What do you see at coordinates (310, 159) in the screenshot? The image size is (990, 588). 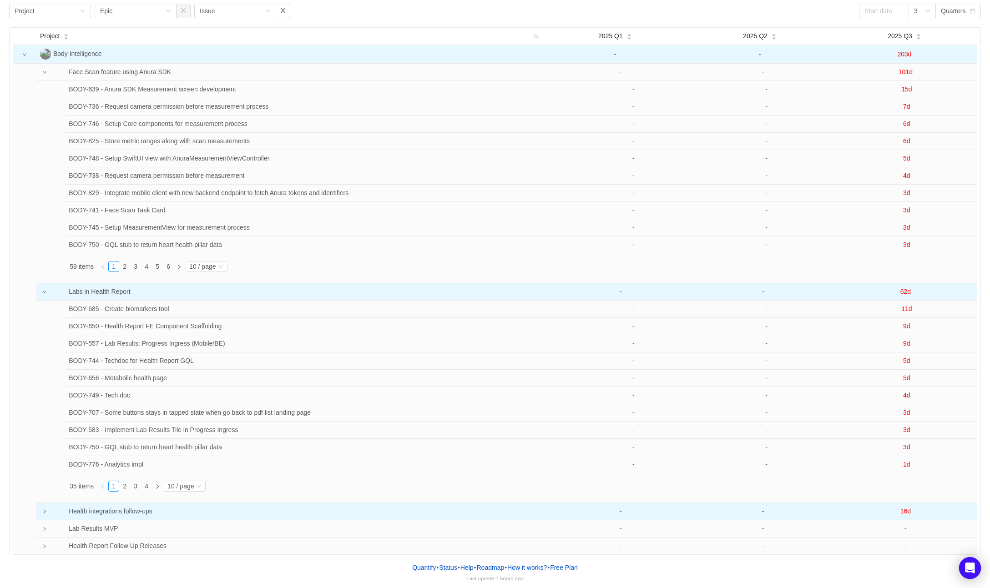 I see `td: BODY-748 - Setup SwiftUI view with AnuraMeasurementViewController` at bounding box center [310, 159].